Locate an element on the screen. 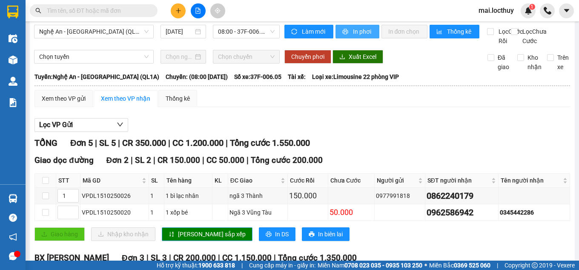  input: Tìm tên, số ĐT hoặc mã đơn is located at coordinates (97, 11).